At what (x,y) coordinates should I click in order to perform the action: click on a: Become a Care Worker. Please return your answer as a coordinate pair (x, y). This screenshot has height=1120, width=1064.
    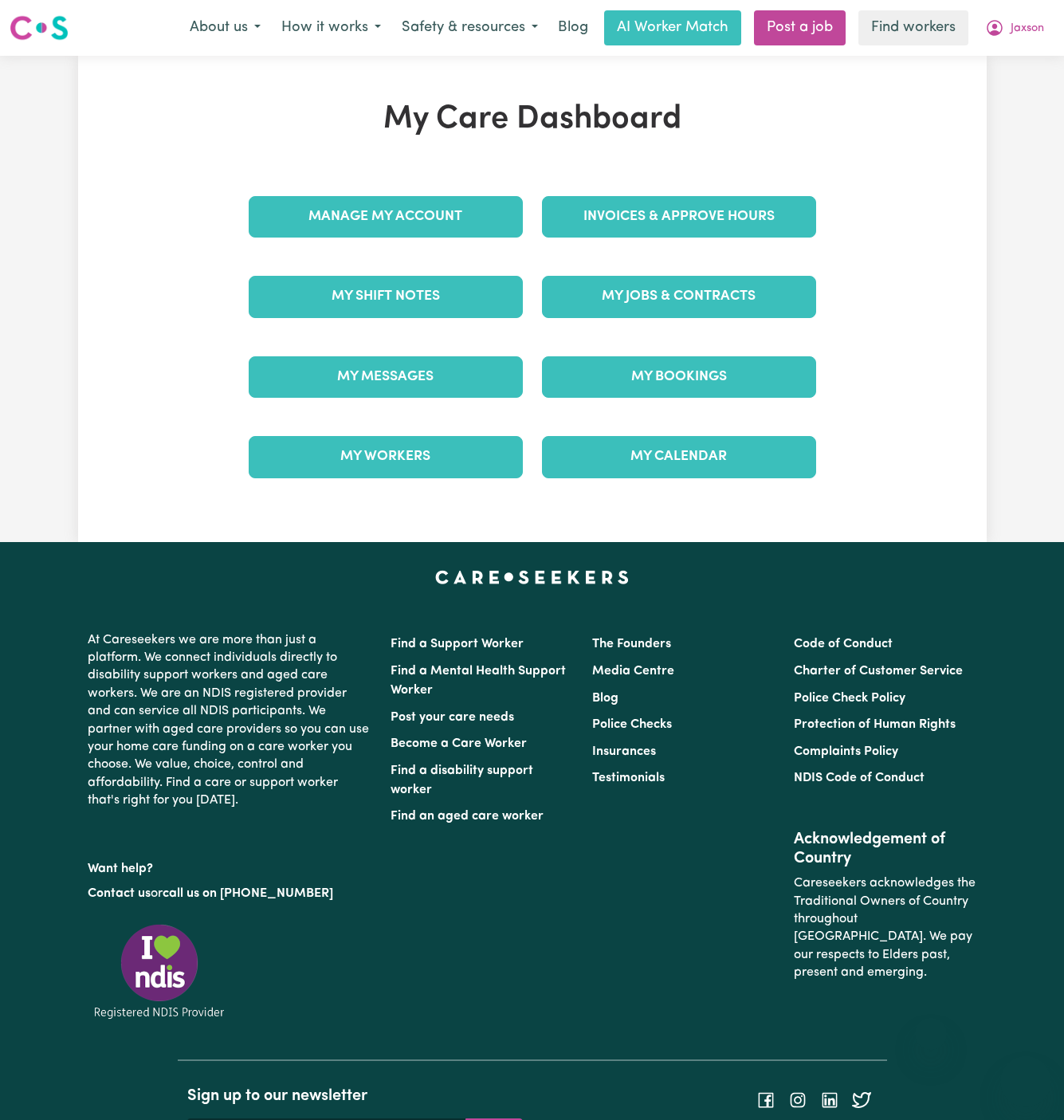
    Looking at the image, I should click on (458, 744).